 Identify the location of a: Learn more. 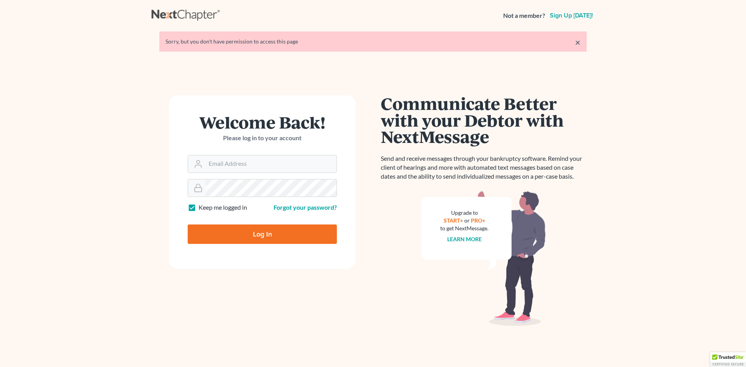
(465, 239).